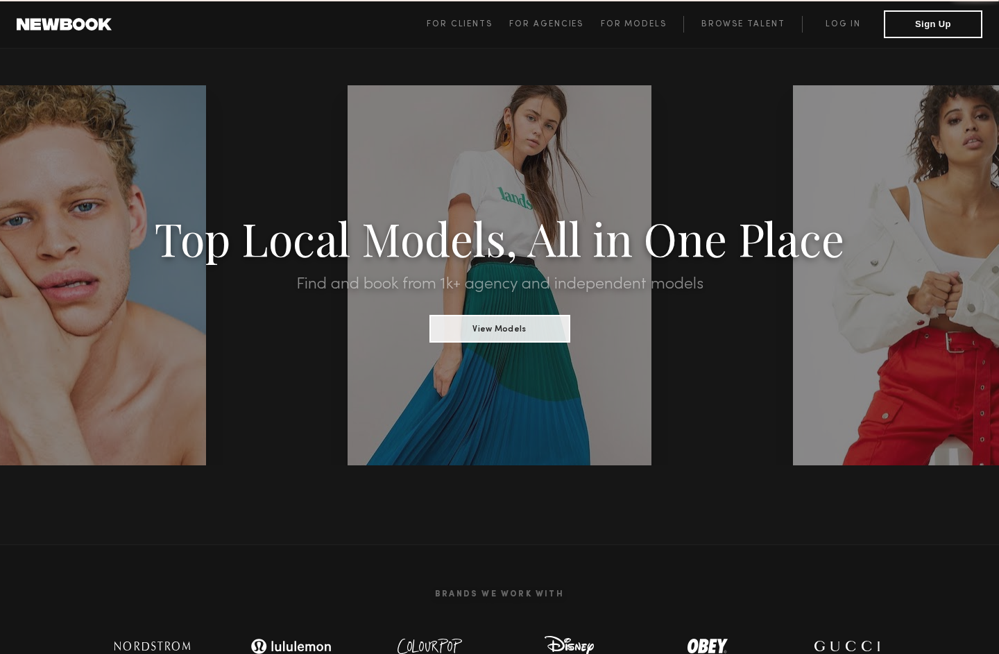 The image size is (999, 654). Describe the element at coordinates (459, 24) in the screenshot. I see `span: For Clients` at that location.